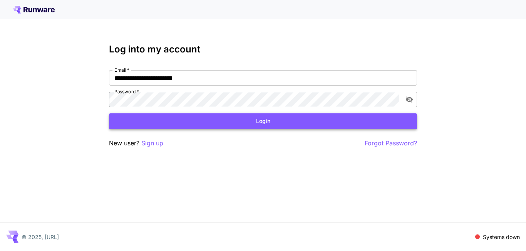  I want to click on p: Forgot Password?, so click(391, 143).